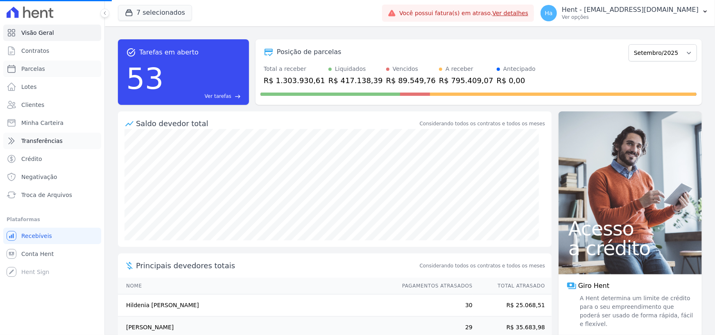  What do you see at coordinates (52, 141) in the screenshot?
I see `a: Transferências` at bounding box center [52, 141].